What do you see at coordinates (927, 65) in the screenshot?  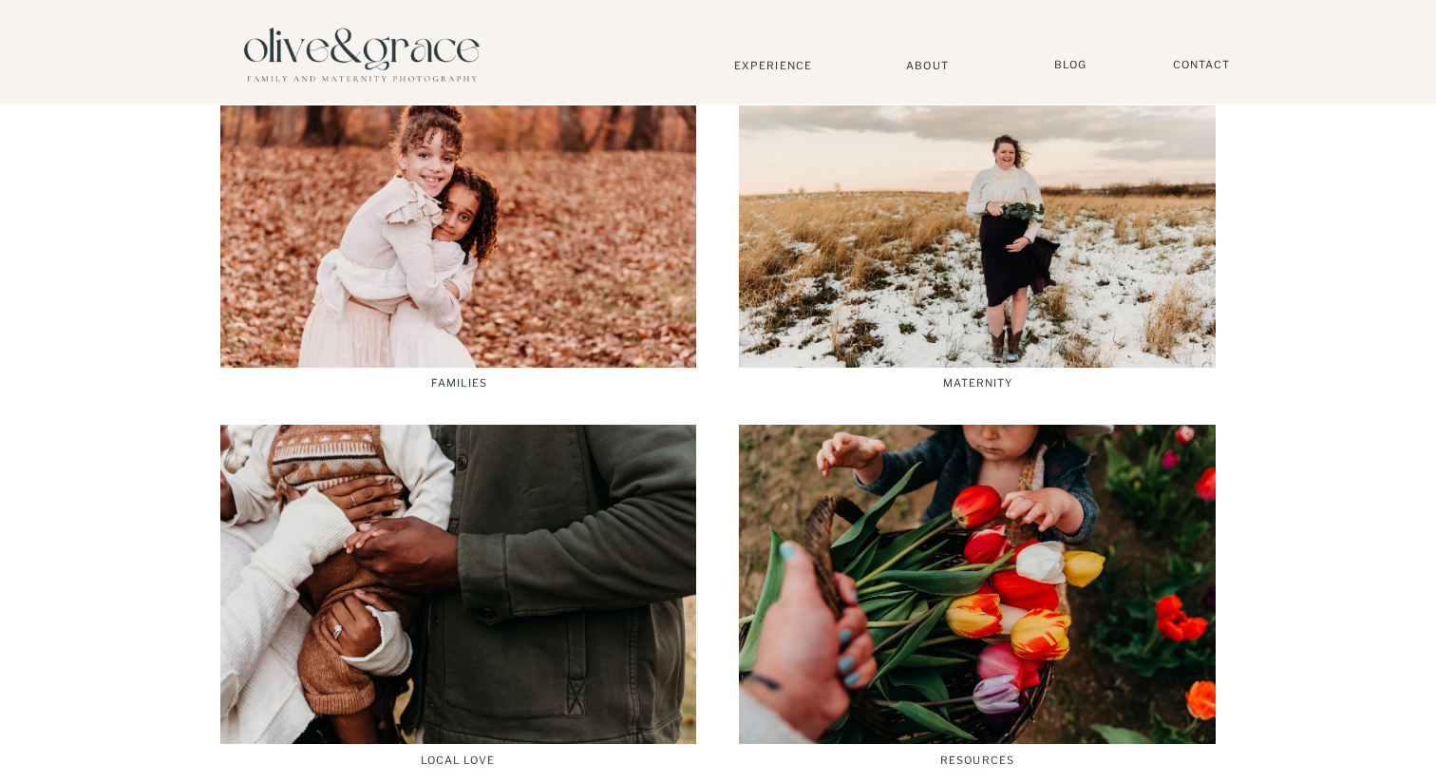 I see `nav: About` at bounding box center [927, 65].